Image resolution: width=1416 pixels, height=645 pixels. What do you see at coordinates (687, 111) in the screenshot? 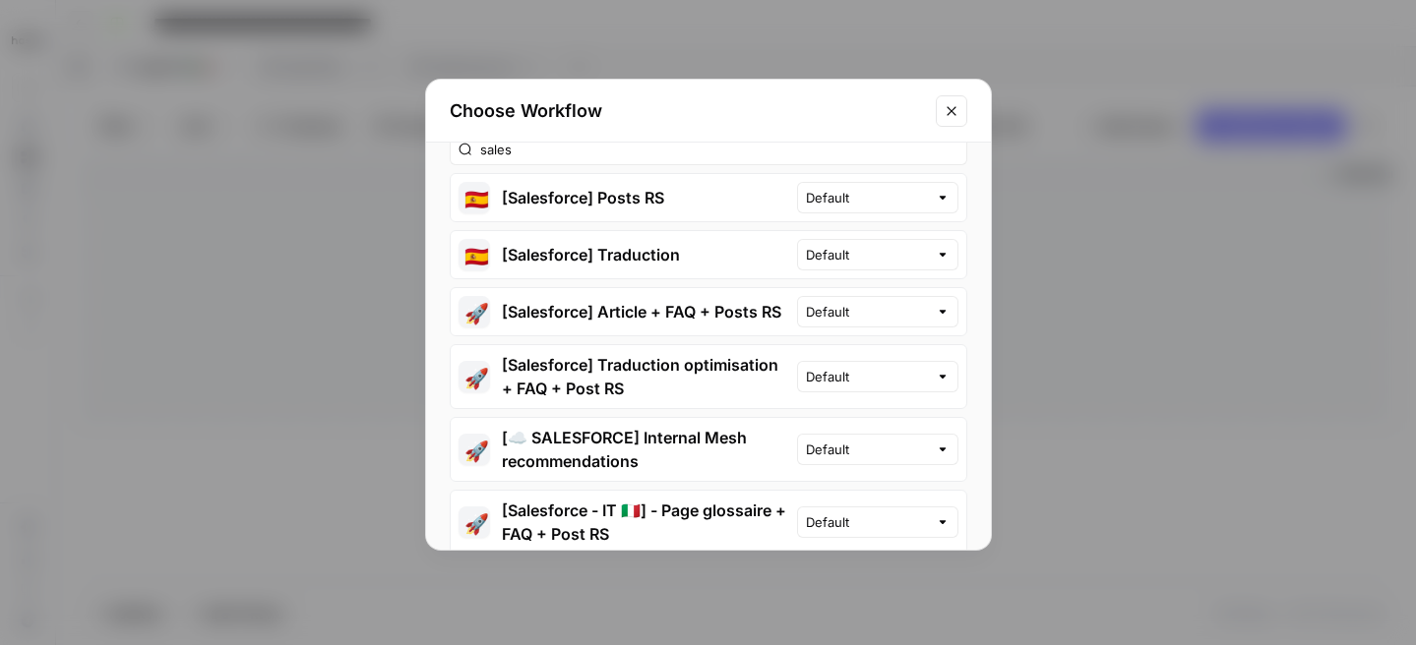
I see `h2: Choose Workflow` at bounding box center [687, 111].